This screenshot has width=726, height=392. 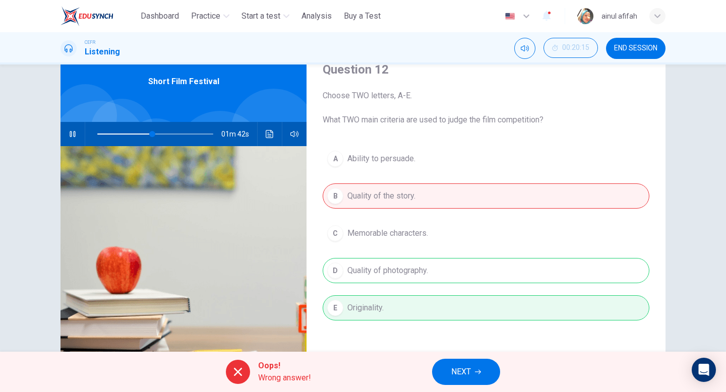 I want to click on span: Analysis, so click(x=316, y=16).